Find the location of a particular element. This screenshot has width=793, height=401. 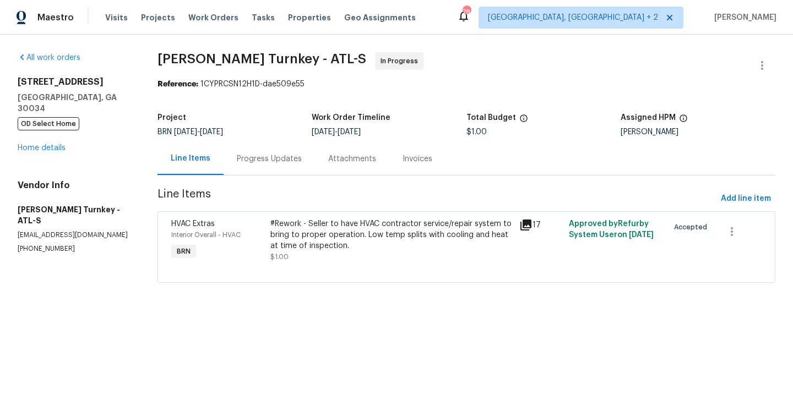

a: All work orders is located at coordinates (49, 58).